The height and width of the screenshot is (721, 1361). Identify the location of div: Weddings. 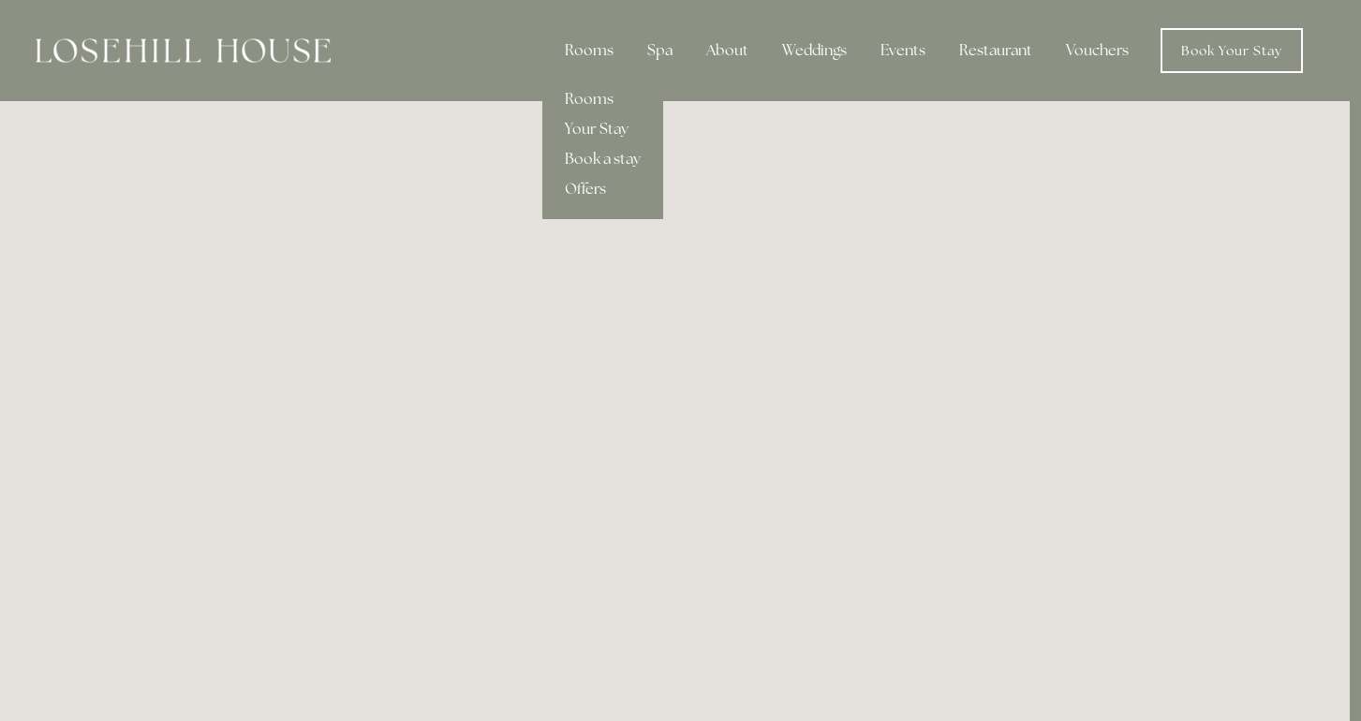
(814, 51).